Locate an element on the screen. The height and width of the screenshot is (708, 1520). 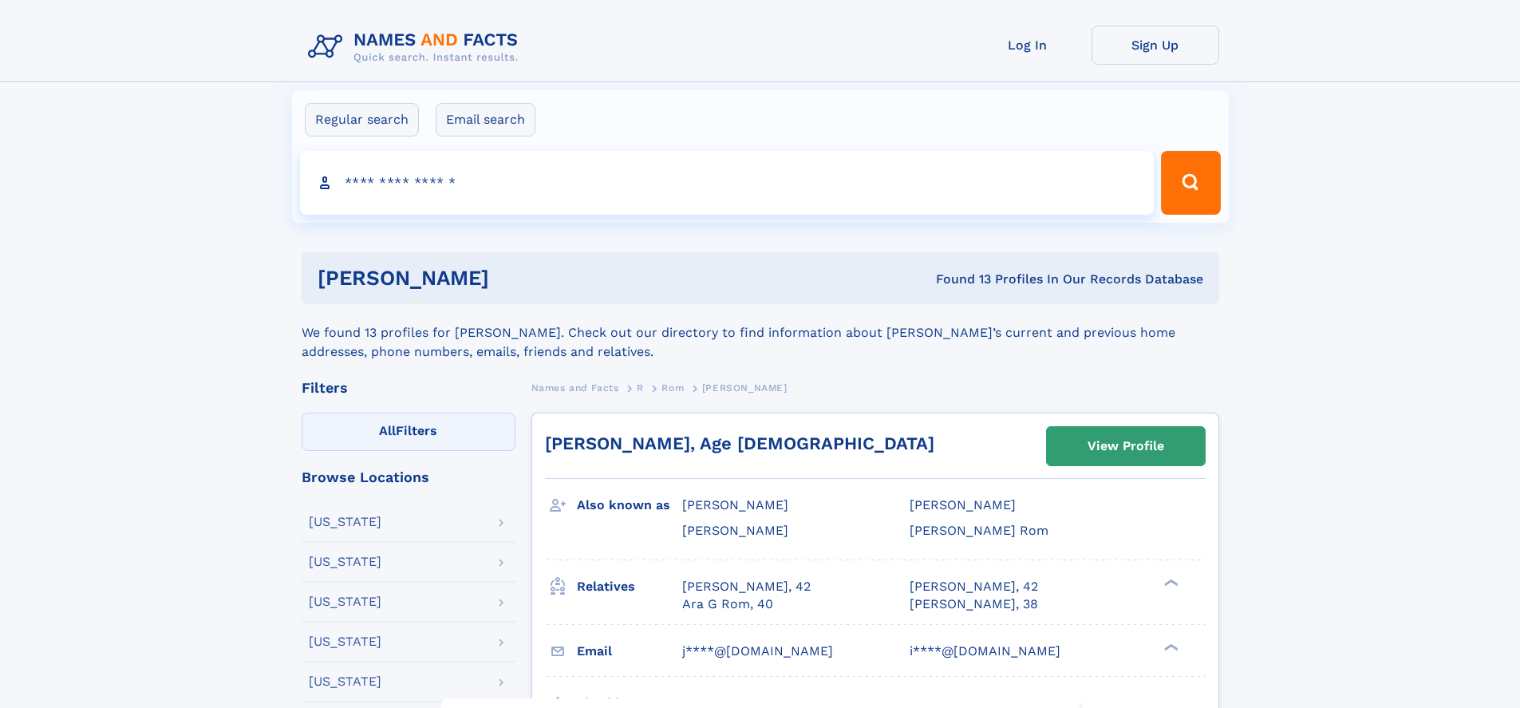
div: Ara G Rom, 40 is located at coordinates (728, 604).